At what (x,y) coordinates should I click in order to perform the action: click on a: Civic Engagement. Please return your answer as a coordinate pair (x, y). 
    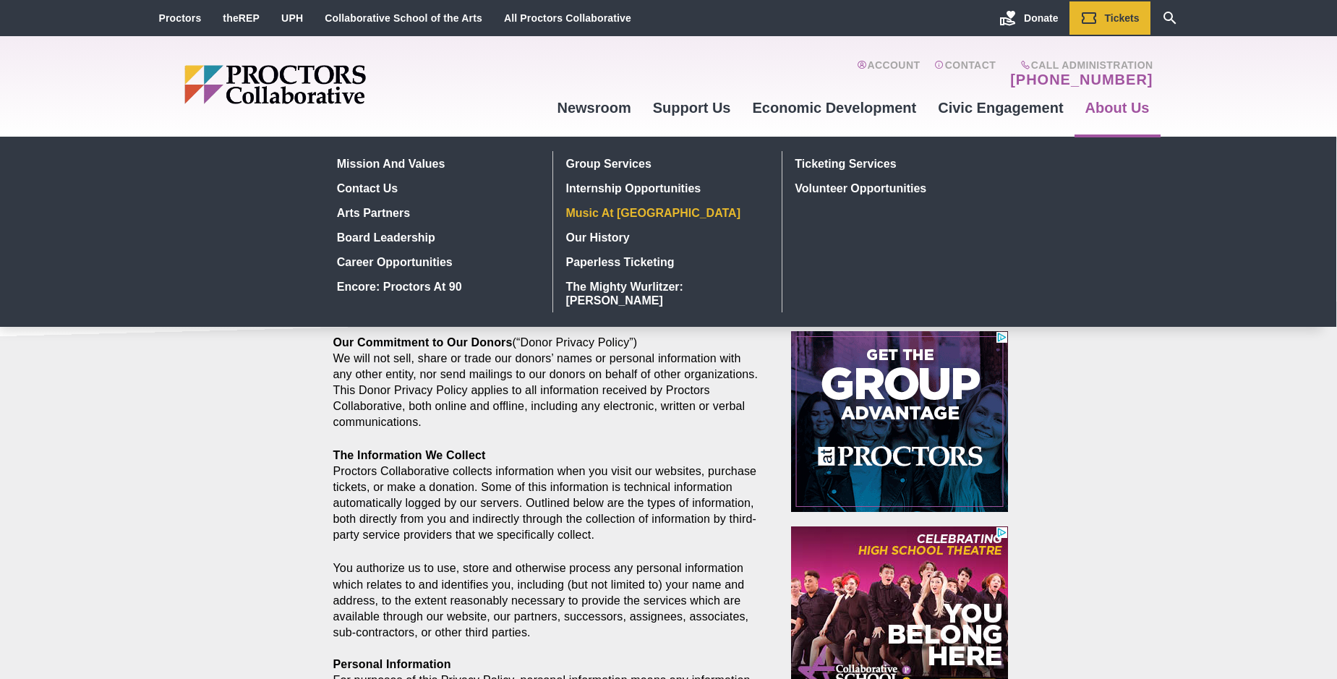
    Looking at the image, I should click on (1000, 108).